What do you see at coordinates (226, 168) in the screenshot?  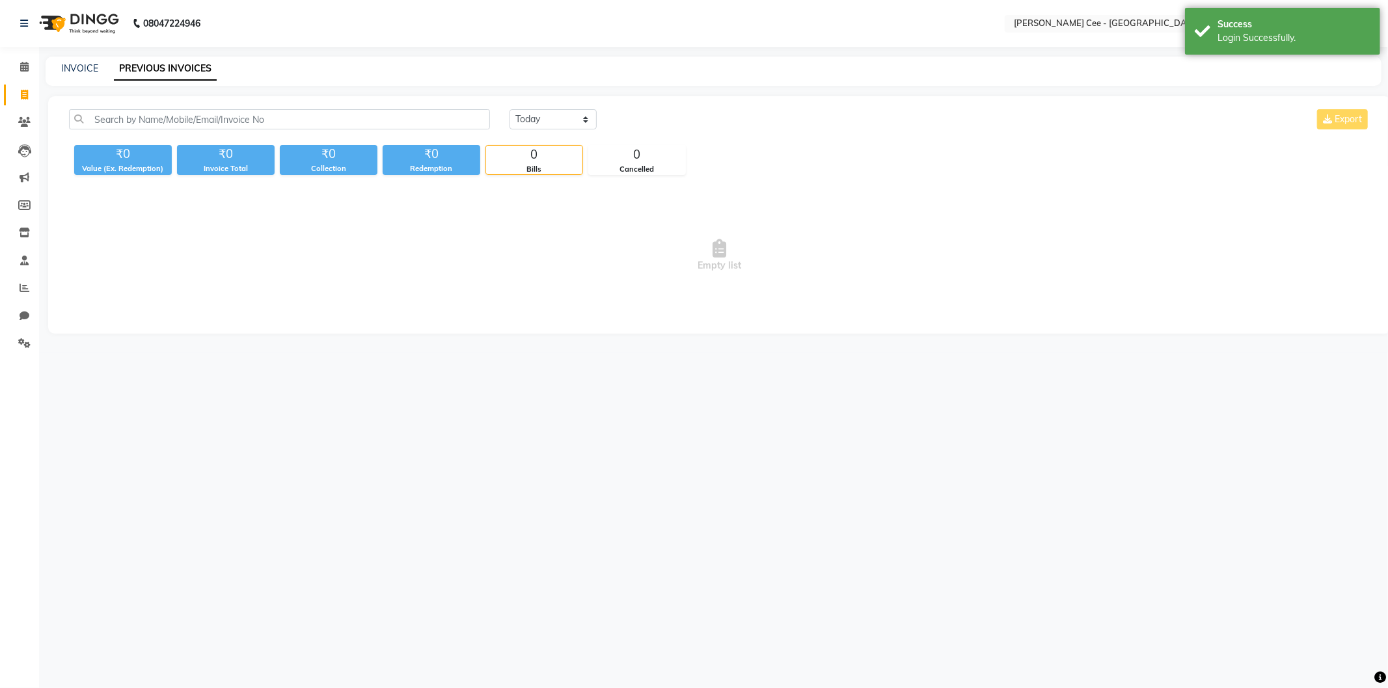 I see `div: Invoice Total` at bounding box center [226, 168].